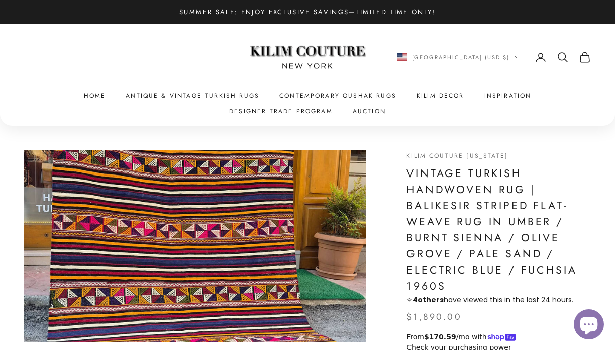  What do you see at coordinates (193, 96) in the screenshot?
I see `a: Antique & Vintage Turkish Rugs` at bounding box center [193, 96].